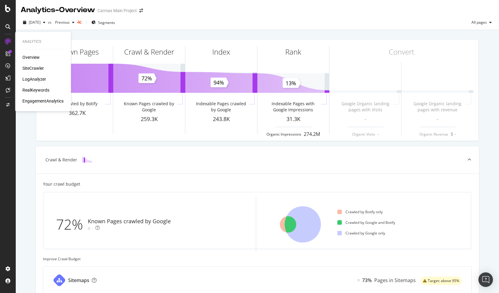 The width and height of the screenshot is (499, 293). Describe the element at coordinates (117, 11) in the screenshot. I see `div: Carmax Main Project` at that location.